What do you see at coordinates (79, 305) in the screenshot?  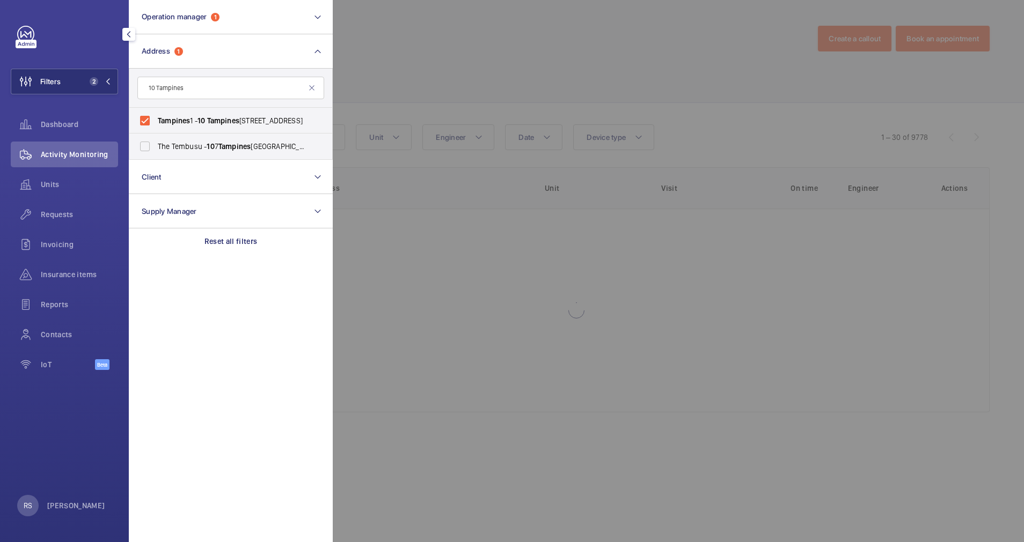 I see `span: Reports` at bounding box center [79, 305].